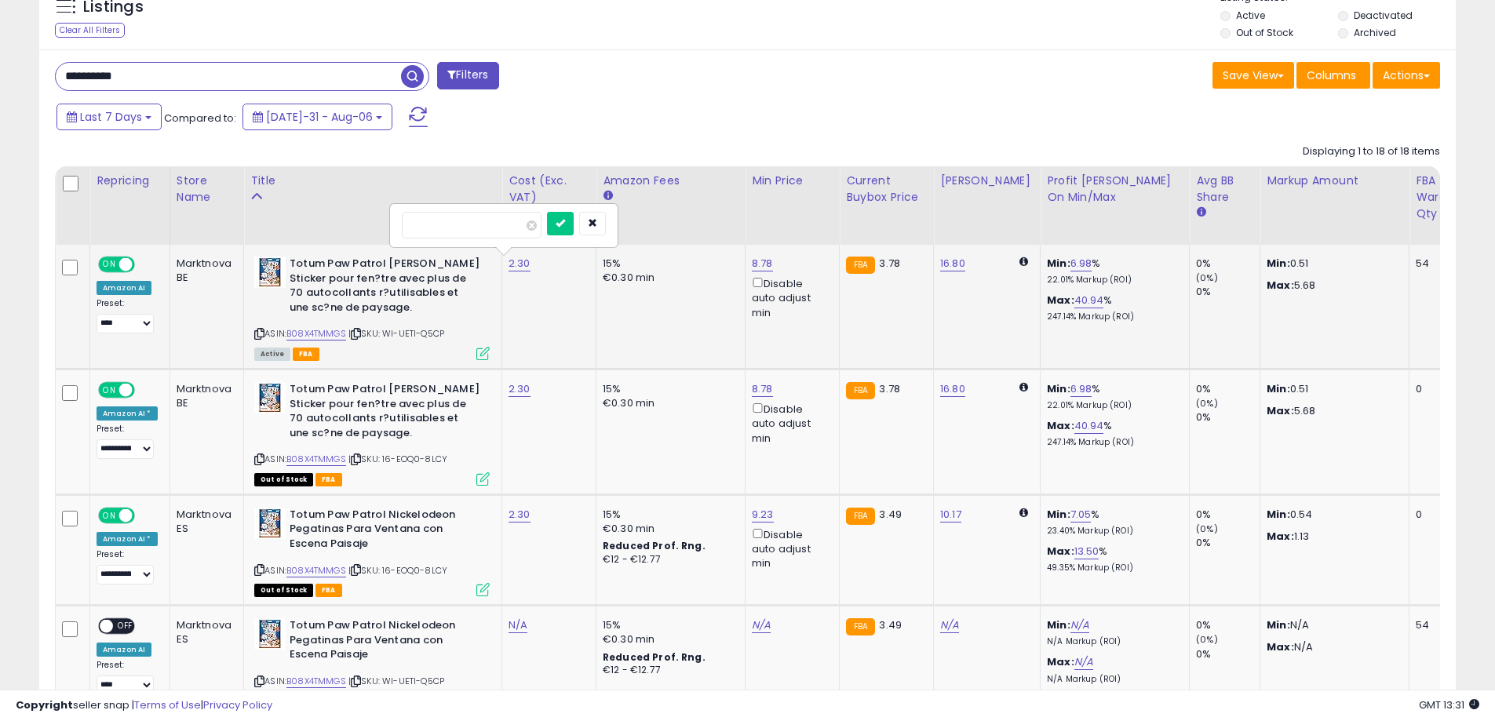 This screenshot has width=1495, height=721. What do you see at coordinates (1087, 552) in the screenshot?
I see `a: 13.50` at bounding box center [1087, 552].